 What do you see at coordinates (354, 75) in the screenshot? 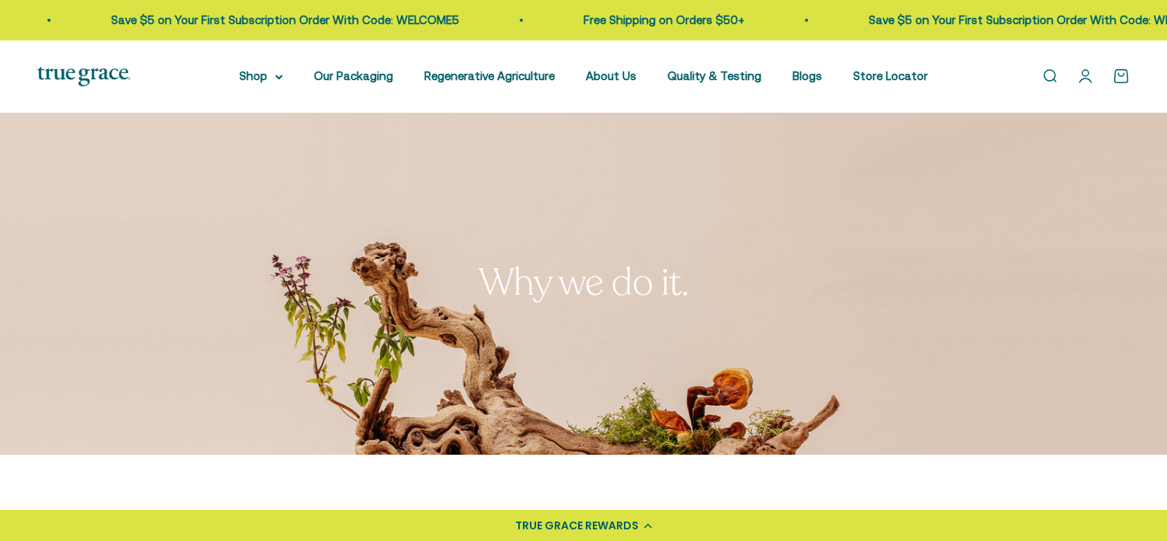
I see `a: Our Packaging` at bounding box center [354, 75].